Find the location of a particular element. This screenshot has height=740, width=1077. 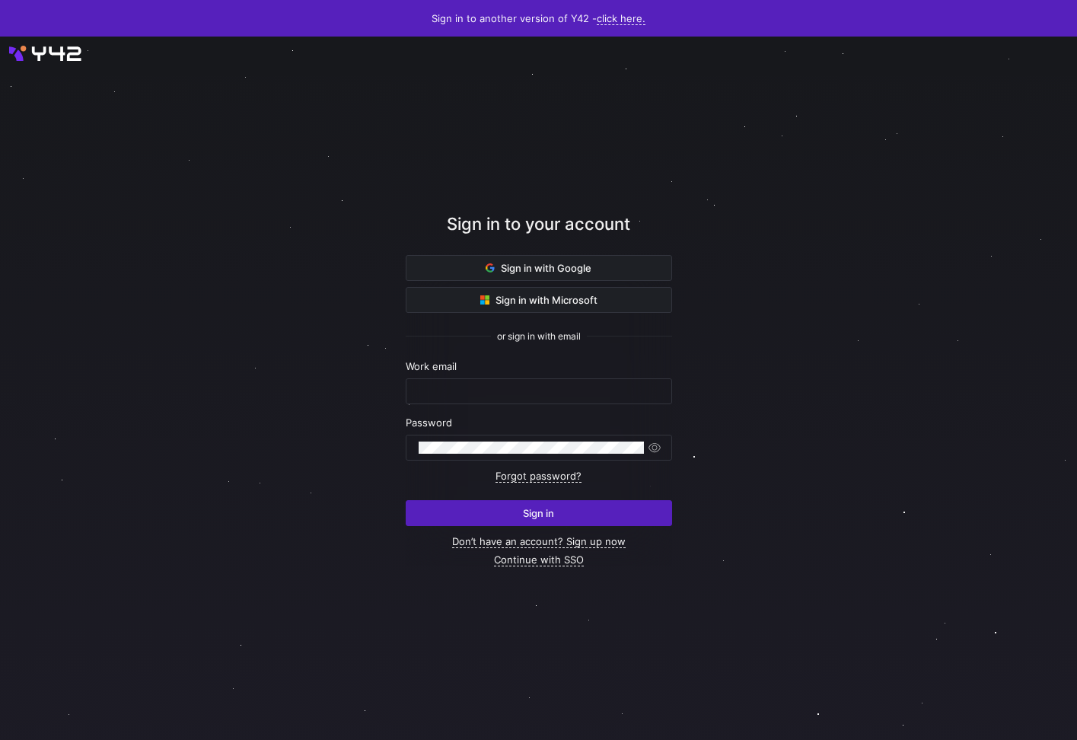

a: Continue with SSO is located at coordinates (539, 559).